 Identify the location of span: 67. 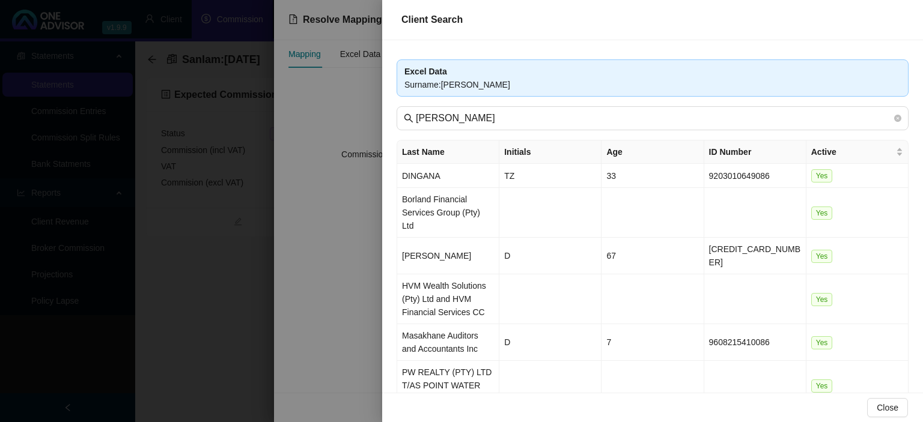
(611, 256).